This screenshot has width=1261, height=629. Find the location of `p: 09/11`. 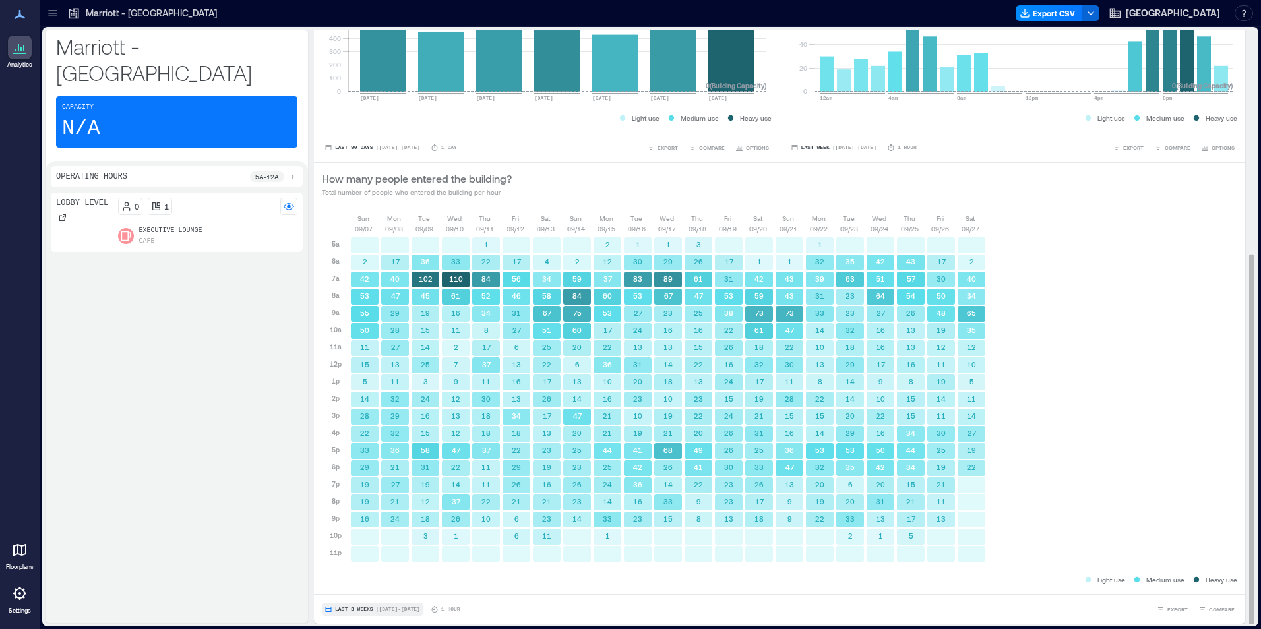

p: 09/11 is located at coordinates (485, 229).